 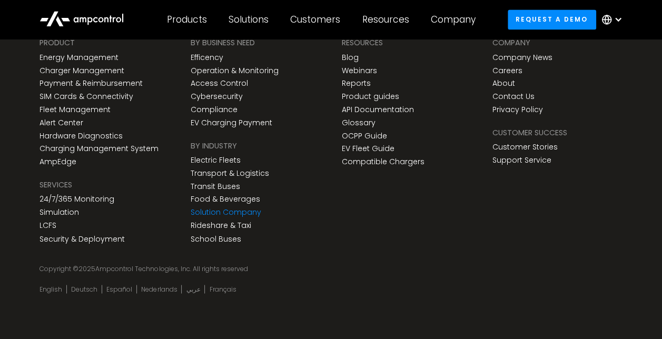 What do you see at coordinates (223, 43) in the screenshot?
I see `div: BY BUSINESS NEED` at bounding box center [223, 43].